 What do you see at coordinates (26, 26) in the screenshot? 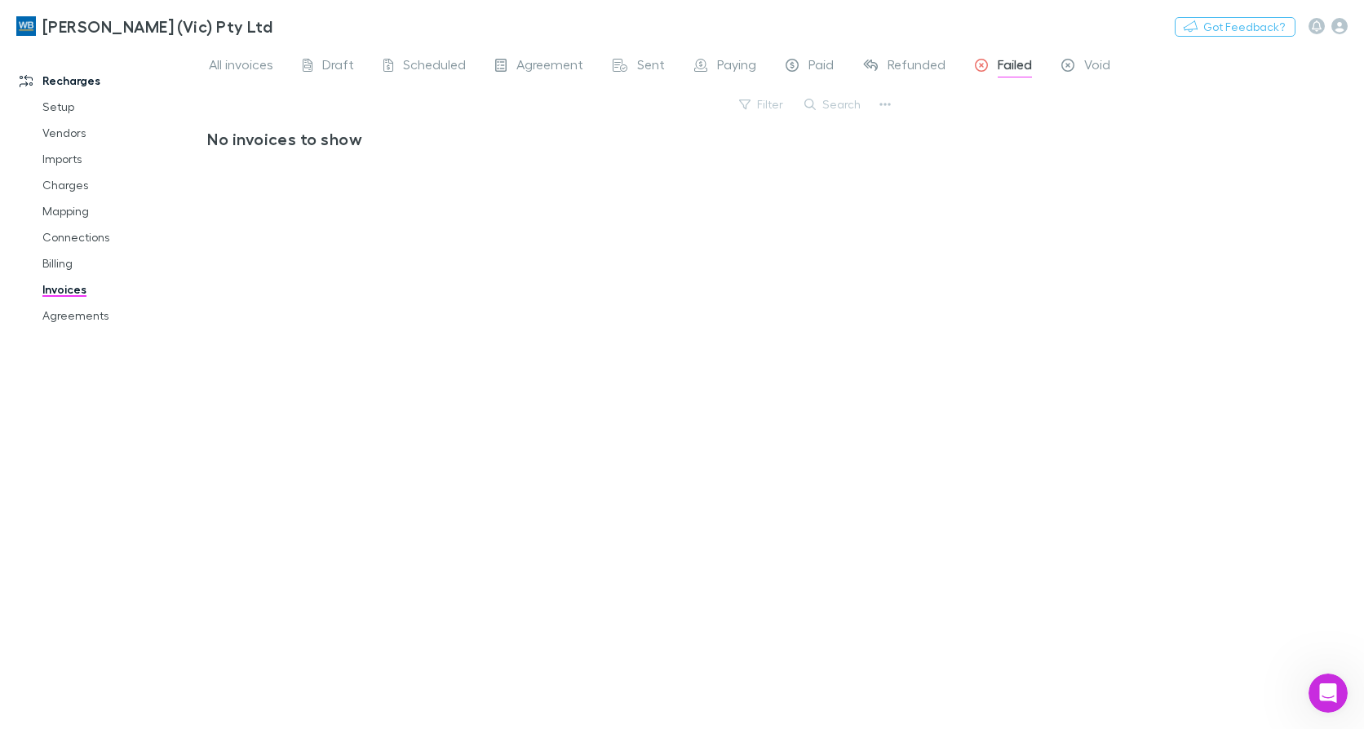
I see `img: William Buck (Vic) Pty Ltd's Logo` at bounding box center [26, 26].